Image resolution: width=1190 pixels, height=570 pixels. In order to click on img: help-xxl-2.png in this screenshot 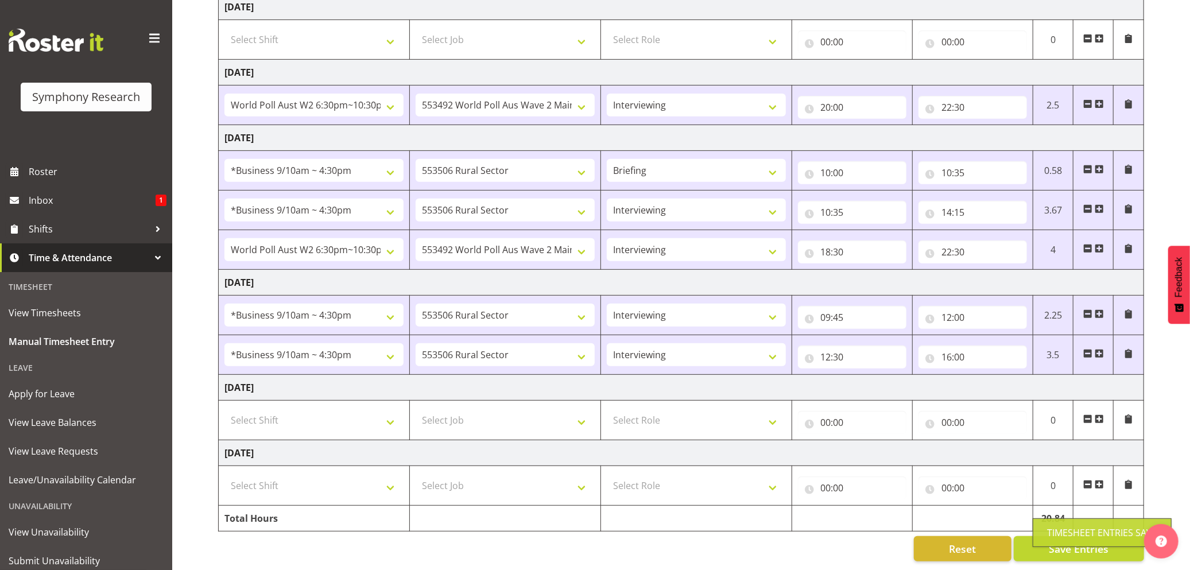, I will do `click(1162, 542)`.